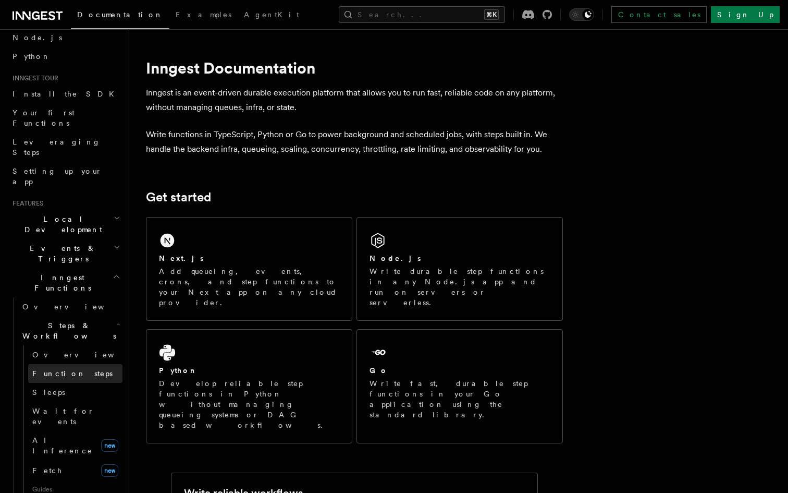 The image size is (788, 493). What do you see at coordinates (178, 370) in the screenshot?
I see `h2: Python` at bounding box center [178, 370].